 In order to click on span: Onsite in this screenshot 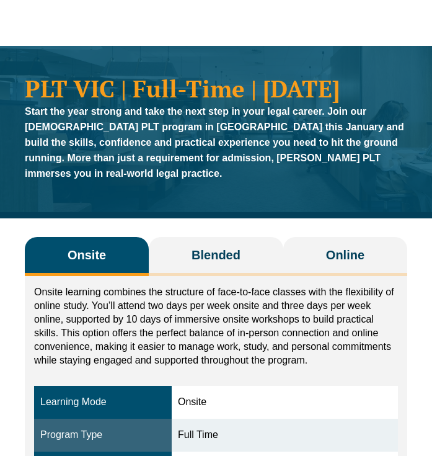, I will do `click(87, 255)`.